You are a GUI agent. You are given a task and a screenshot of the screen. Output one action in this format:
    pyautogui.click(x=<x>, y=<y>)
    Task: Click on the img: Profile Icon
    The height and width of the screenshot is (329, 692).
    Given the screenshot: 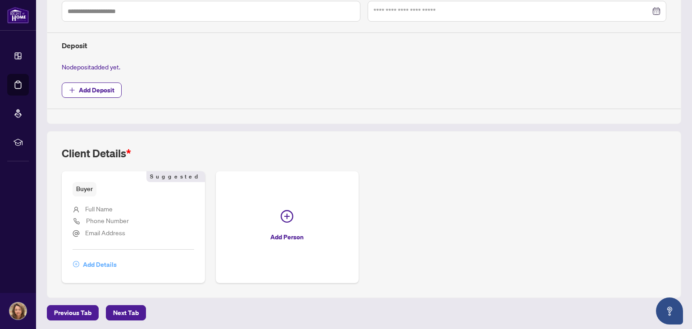 What is the action you would take?
    pyautogui.click(x=18, y=311)
    